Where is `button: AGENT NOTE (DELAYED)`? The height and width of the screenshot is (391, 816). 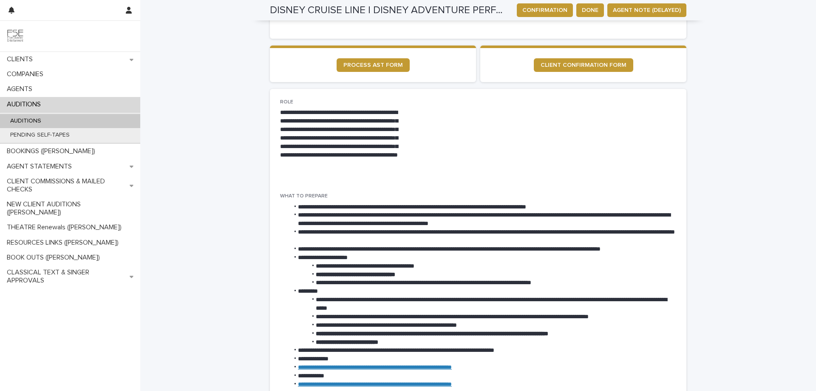
button: AGENT NOTE (DELAYED) is located at coordinates (647, 10).